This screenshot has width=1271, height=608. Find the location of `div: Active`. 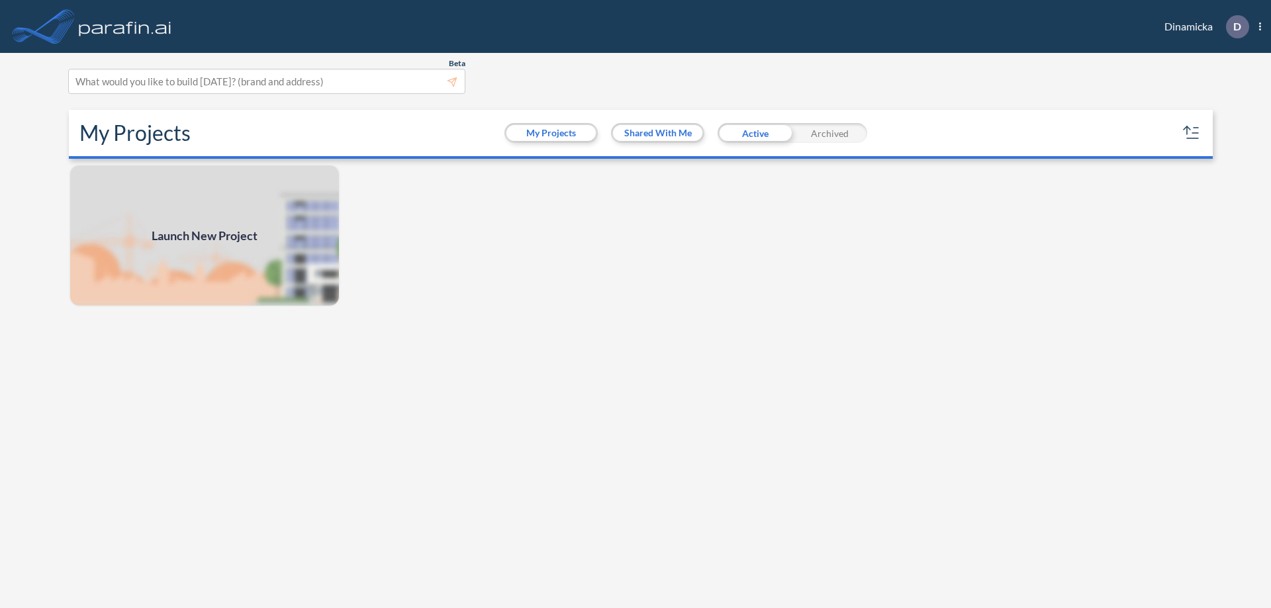

div: Active is located at coordinates (755, 133).